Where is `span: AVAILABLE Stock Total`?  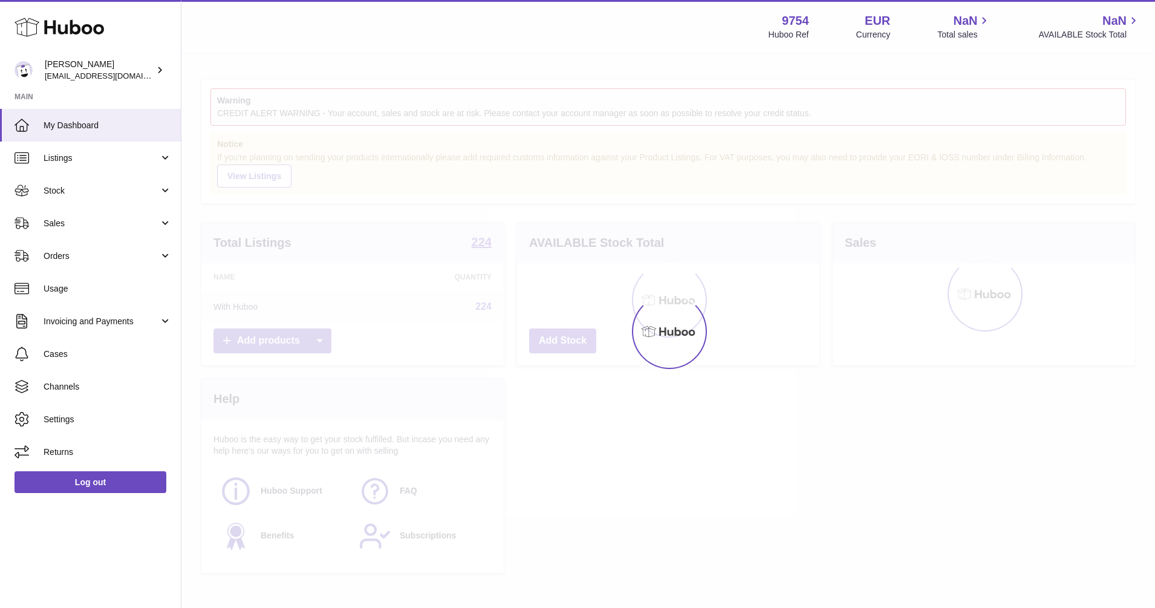
span: AVAILABLE Stock Total is located at coordinates (1090, 34).